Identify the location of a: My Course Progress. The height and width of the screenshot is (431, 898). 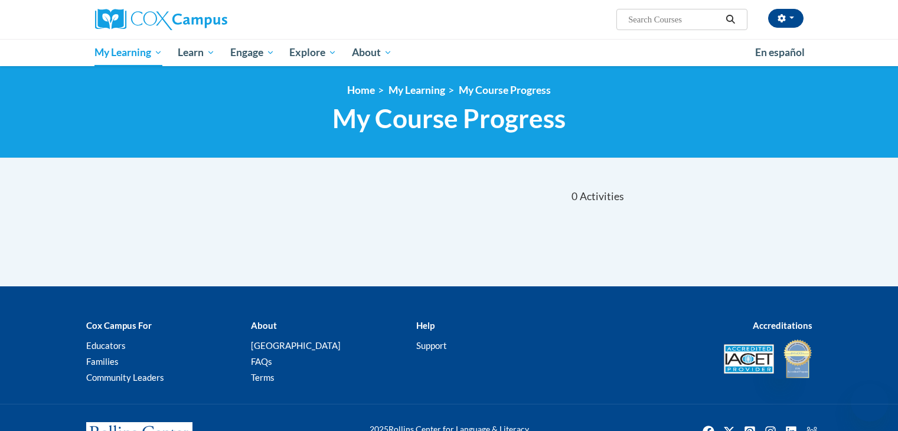
(505, 90).